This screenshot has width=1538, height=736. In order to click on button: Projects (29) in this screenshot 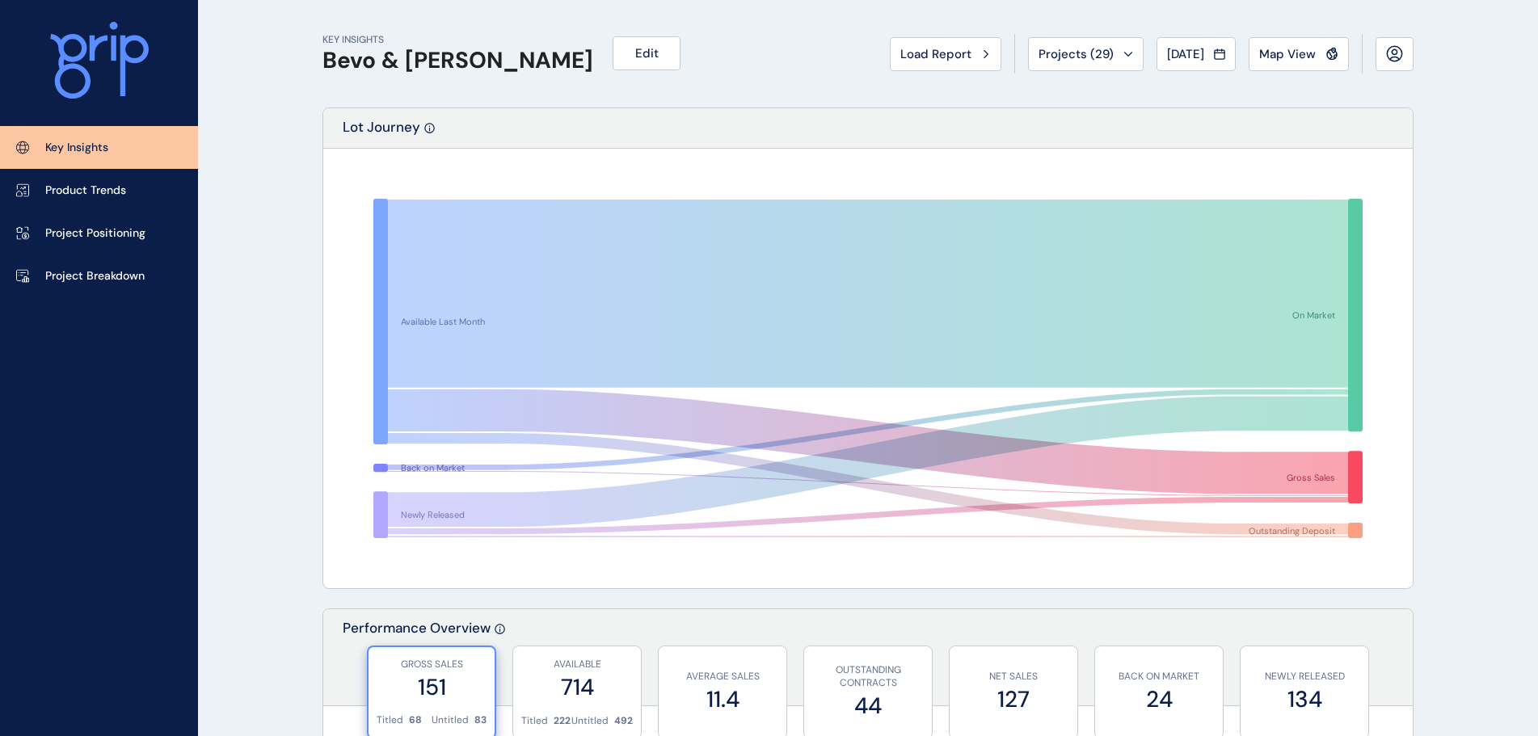, I will do `click(1085, 54)`.